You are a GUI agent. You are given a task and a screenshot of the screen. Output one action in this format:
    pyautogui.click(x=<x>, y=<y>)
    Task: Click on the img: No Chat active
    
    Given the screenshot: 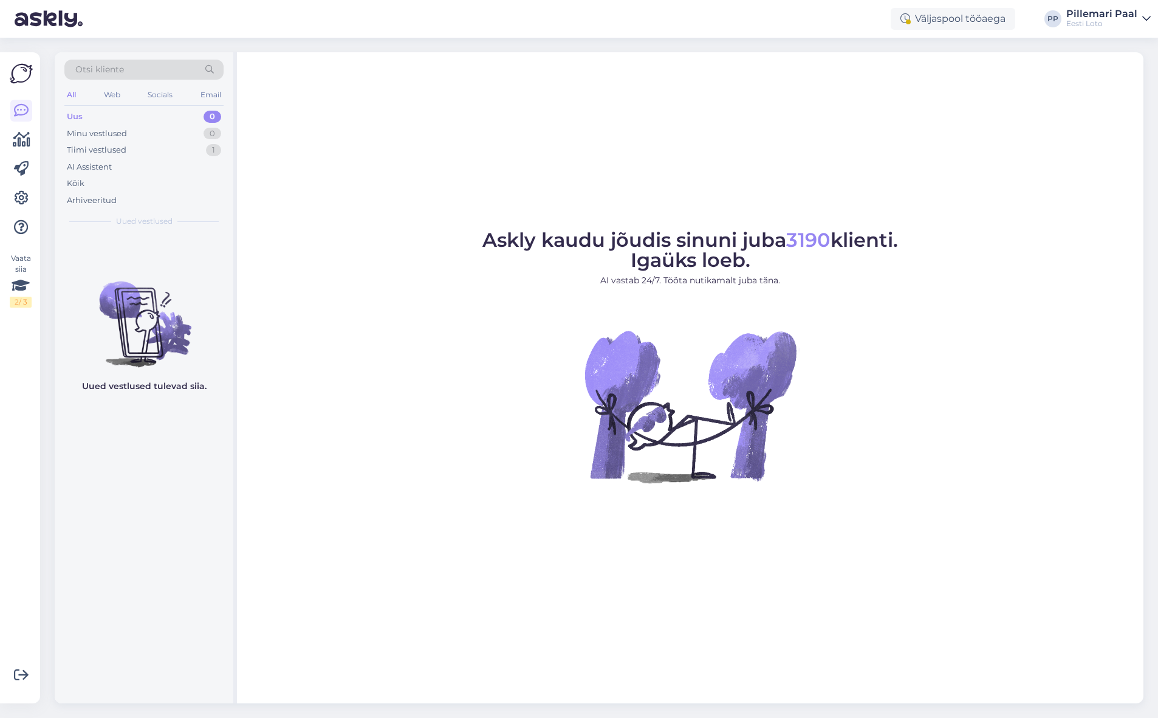 What is the action you would take?
    pyautogui.click(x=690, y=406)
    